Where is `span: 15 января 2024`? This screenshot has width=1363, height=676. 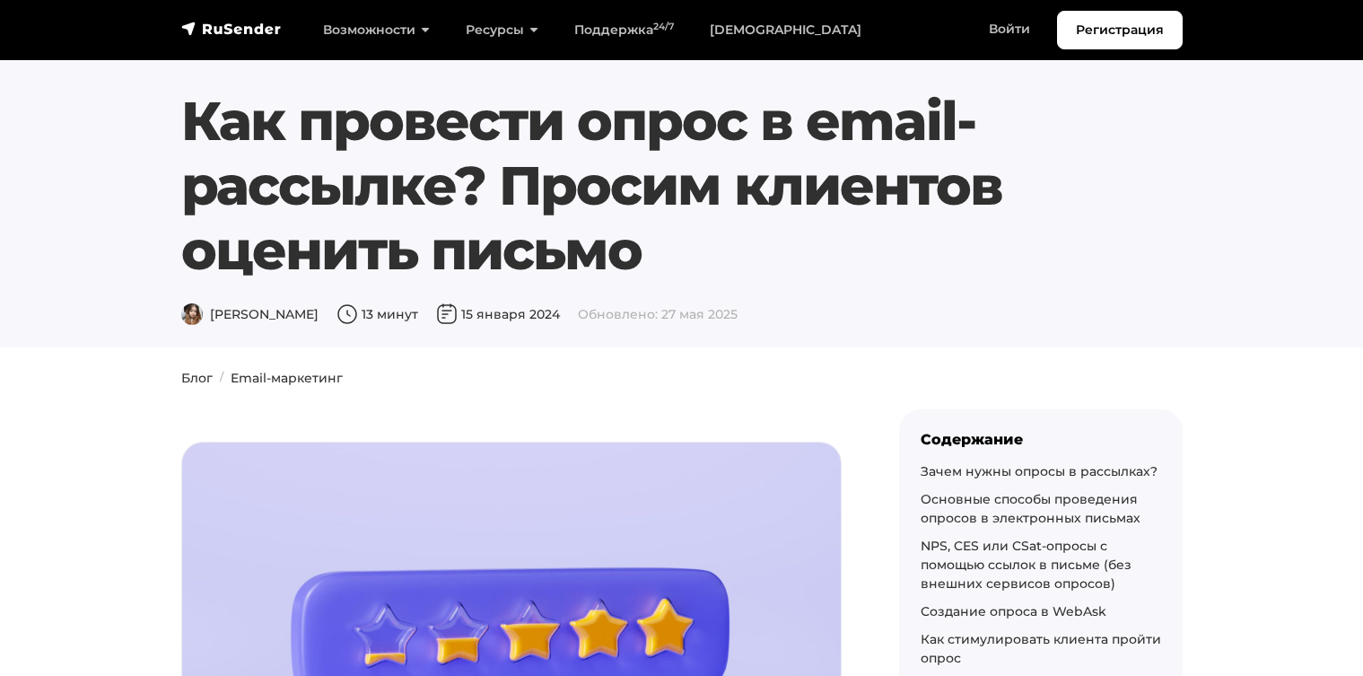 span: 15 января 2024 is located at coordinates (498, 314).